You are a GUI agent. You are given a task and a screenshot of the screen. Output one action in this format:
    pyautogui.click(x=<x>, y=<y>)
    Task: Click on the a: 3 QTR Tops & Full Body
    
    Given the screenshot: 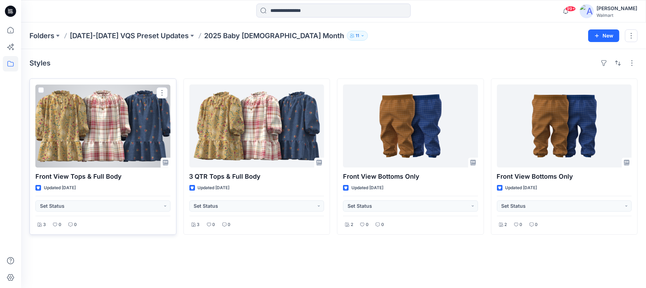 What is the action you would take?
    pyautogui.click(x=257, y=126)
    